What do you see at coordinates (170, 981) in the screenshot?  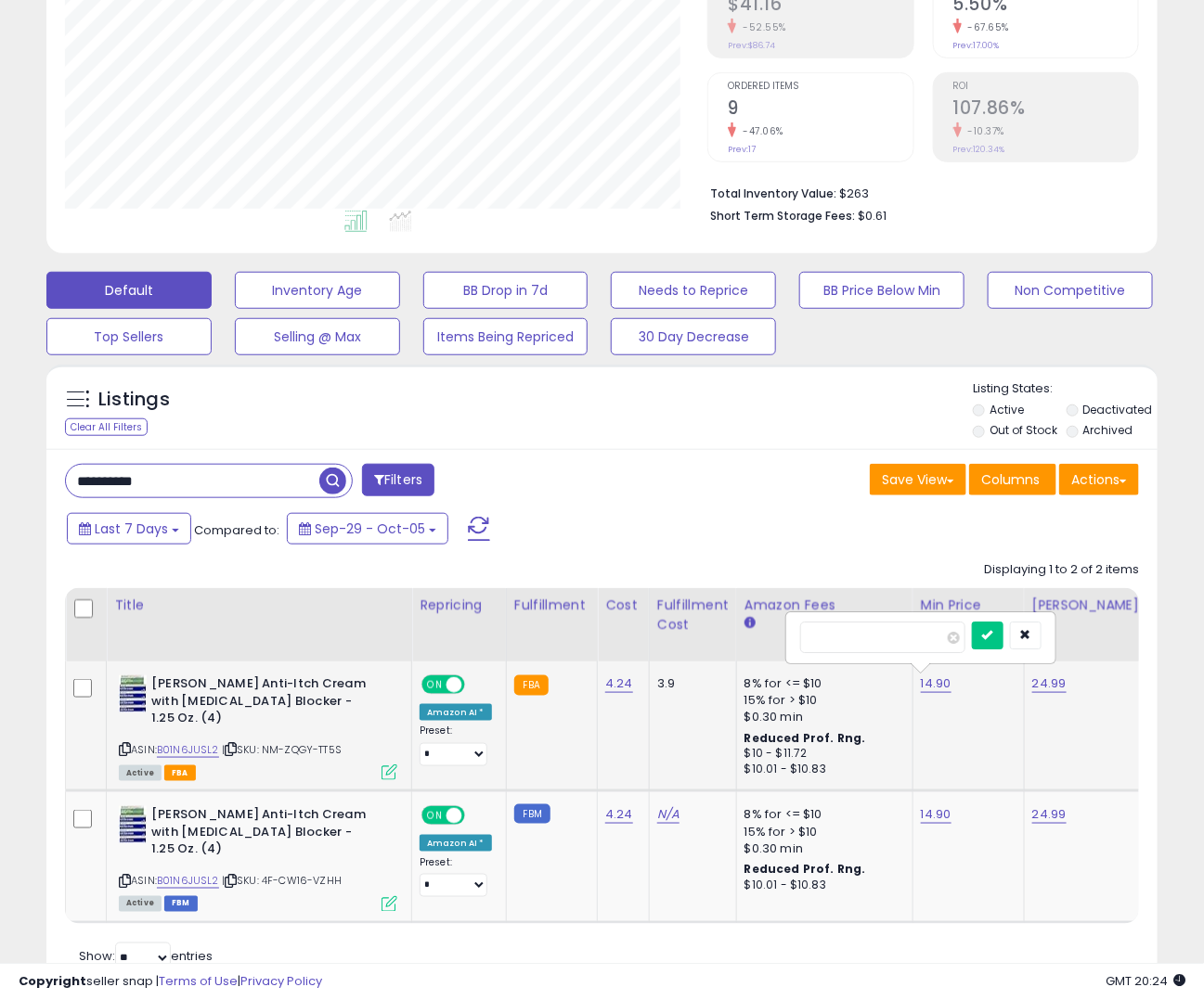 I see `div: seller snap | |` at bounding box center [170, 981].